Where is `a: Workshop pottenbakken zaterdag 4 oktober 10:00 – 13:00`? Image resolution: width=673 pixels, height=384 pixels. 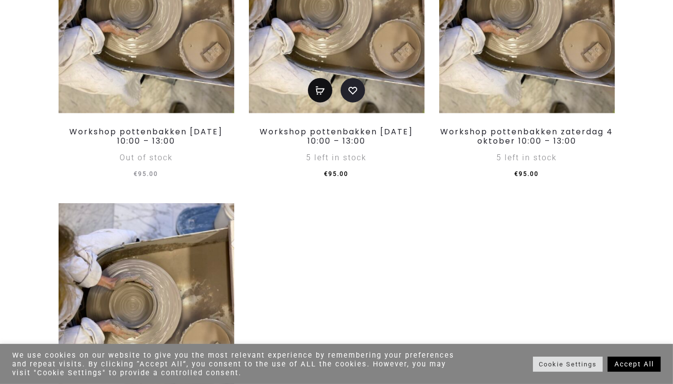 a: Workshop pottenbakken zaterdag 4 oktober 10:00 – 13:00 is located at coordinates (527, 136).